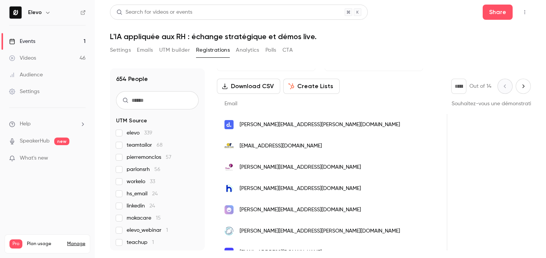  Describe the element at coordinates (141, 181) in the screenshot. I see `span: workelo` at that location.